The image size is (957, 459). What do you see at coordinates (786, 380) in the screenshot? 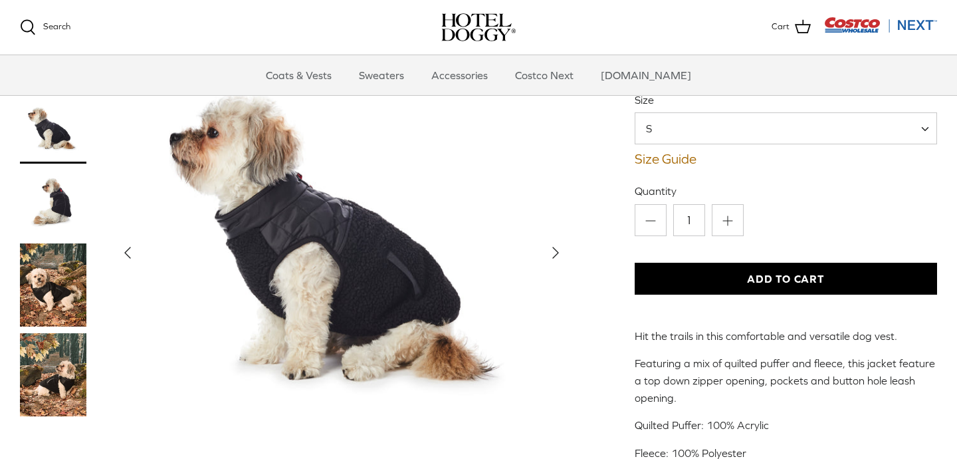
I see `p: Featuring a mix of quilted puffer and fleece, this jacket feature a top down zipper opening, pock...` at bounding box center [786, 380].